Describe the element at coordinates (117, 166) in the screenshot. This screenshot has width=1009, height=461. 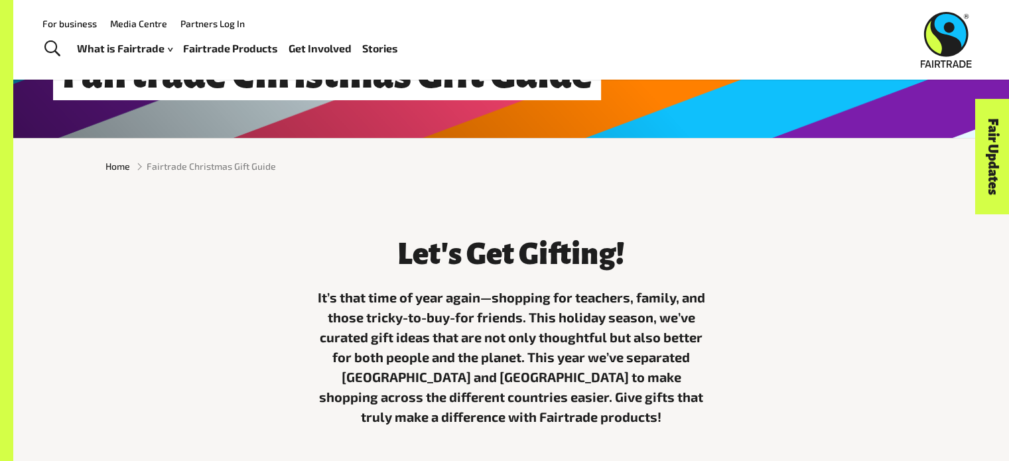
I see `a: Home` at that location.